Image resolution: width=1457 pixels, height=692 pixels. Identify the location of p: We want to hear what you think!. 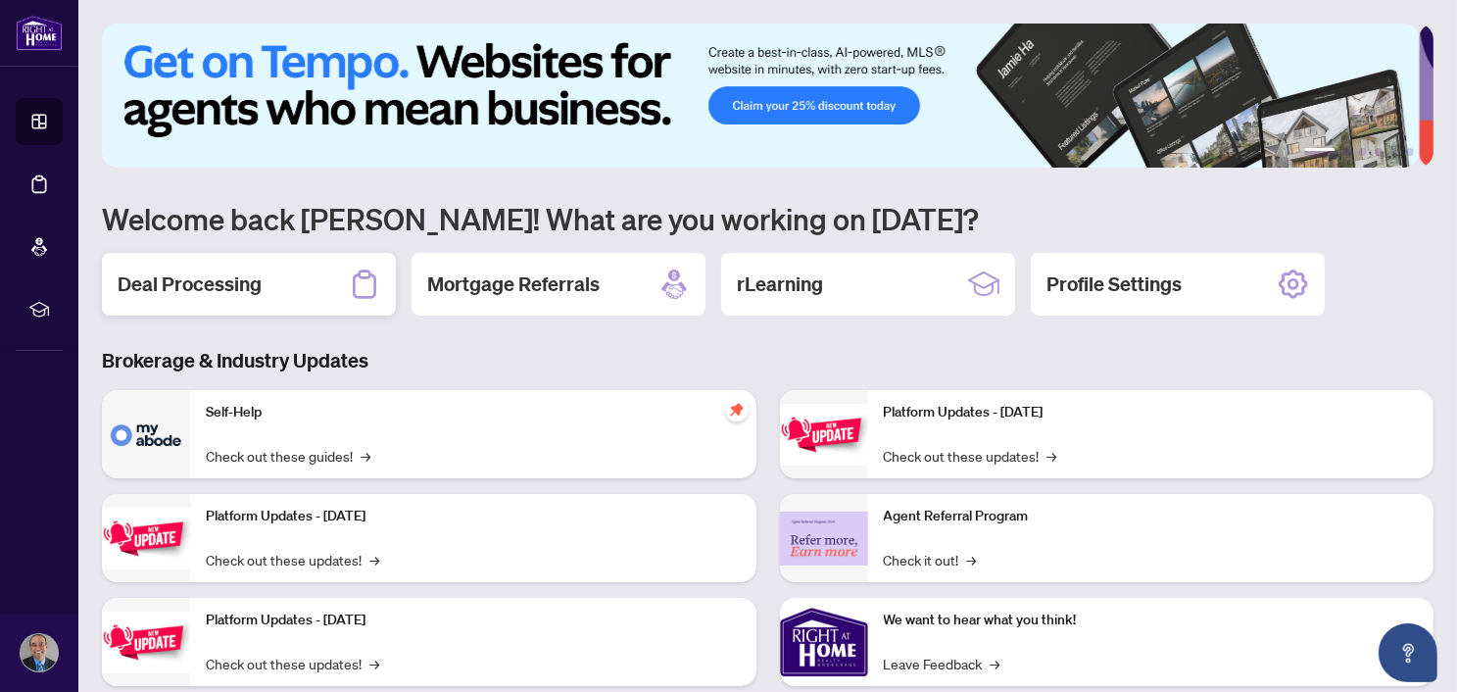
(1151, 620).